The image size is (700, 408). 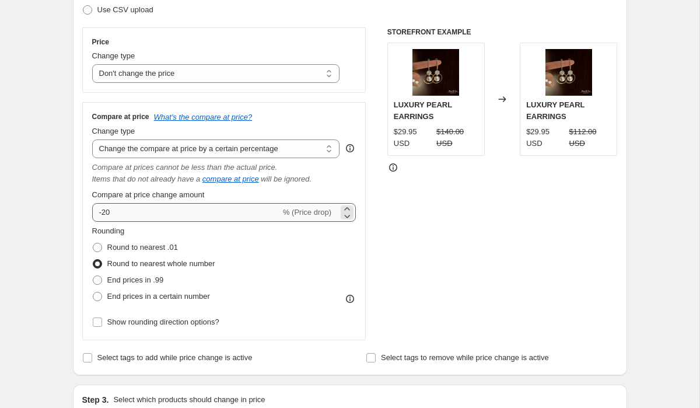 I want to click on span: Select tags to remove while price change is active, so click(x=465, y=357).